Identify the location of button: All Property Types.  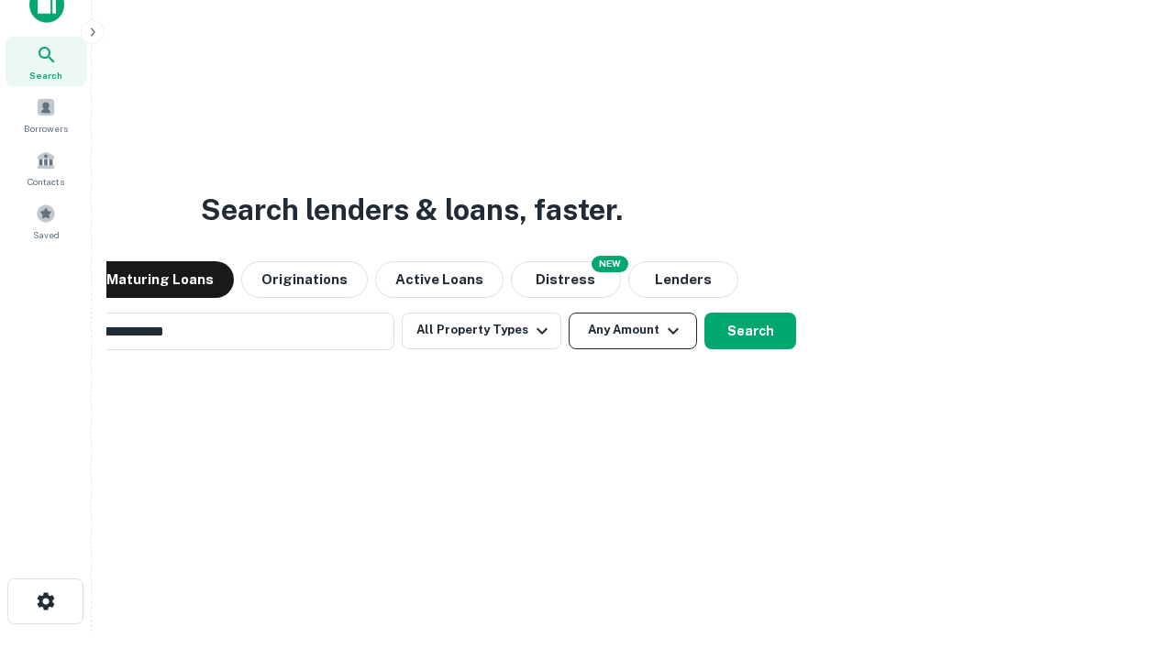
(481, 331).